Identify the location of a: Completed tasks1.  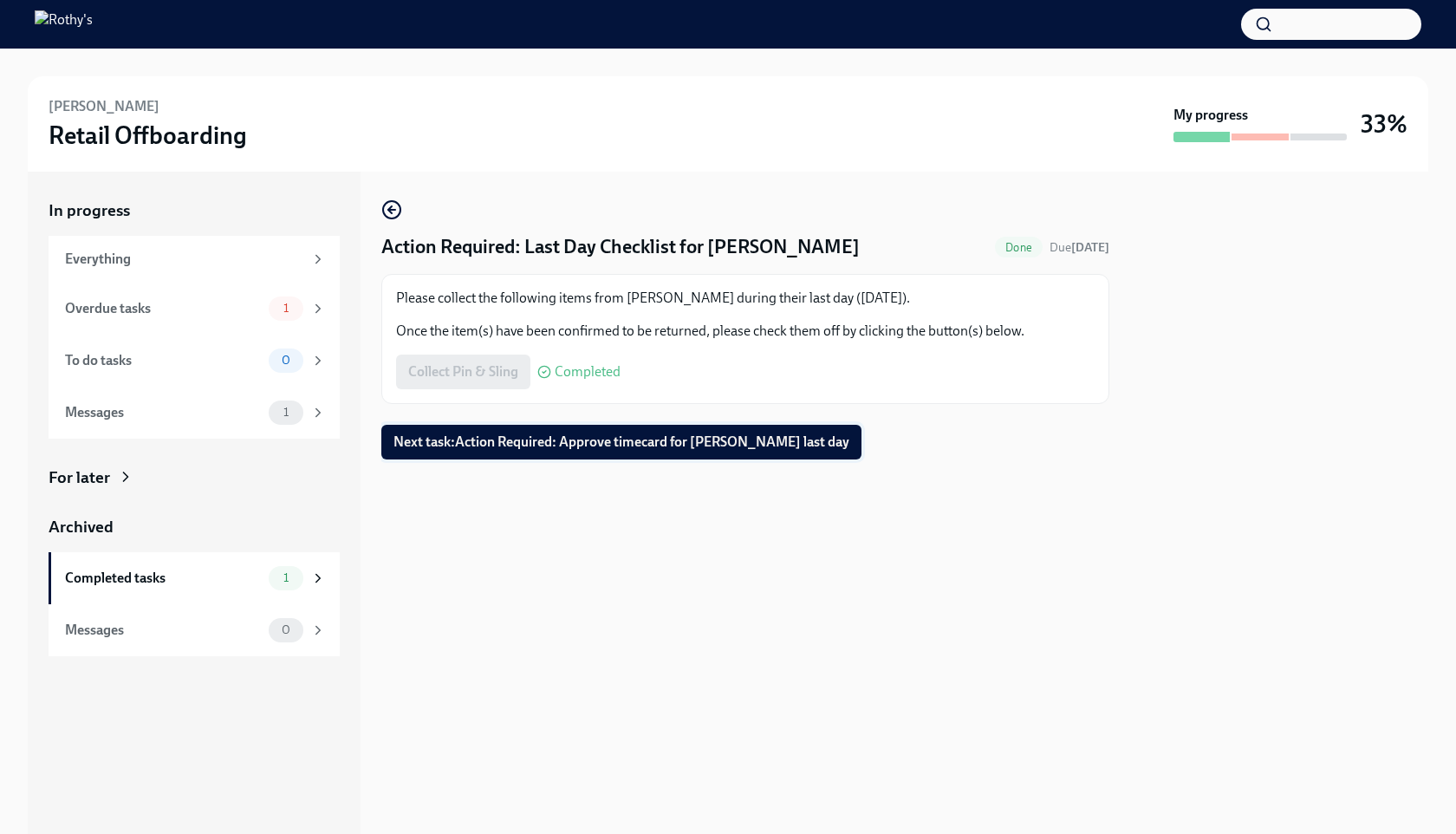
(194, 578).